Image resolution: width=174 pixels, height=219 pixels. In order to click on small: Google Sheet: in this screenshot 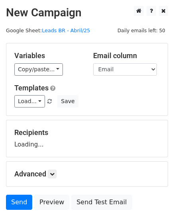, I will do `click(48, 30)`.